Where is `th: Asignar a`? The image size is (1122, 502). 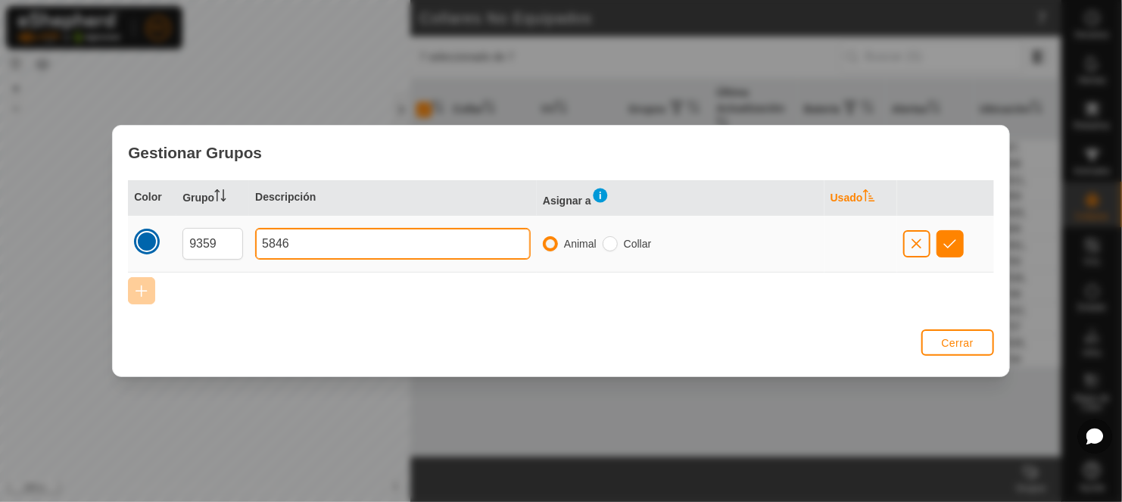 th: Asignar a is located at coordinates (681, 198).